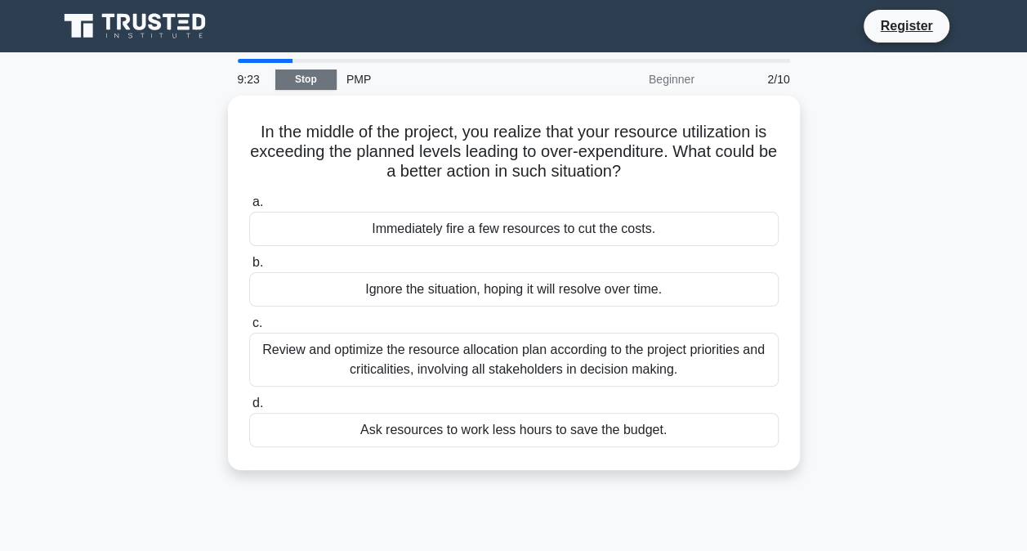  I want to click on span: b., so click(257, 261).